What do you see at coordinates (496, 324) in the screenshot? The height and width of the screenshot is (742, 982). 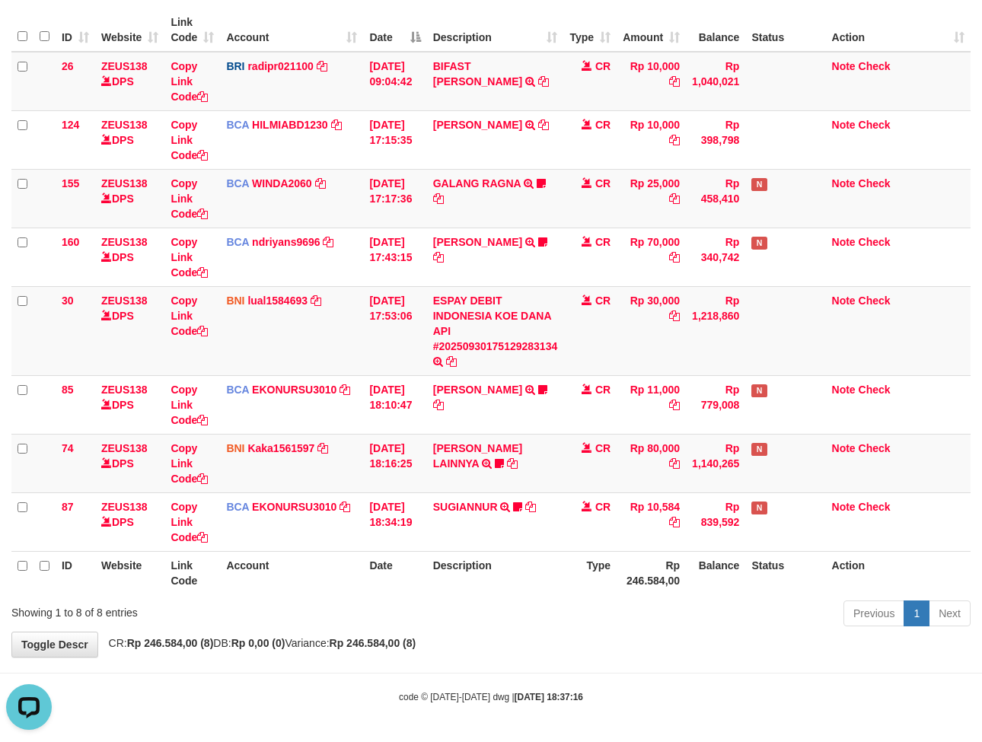 I see `a: ESPAY DEBIT INDONESIA KOE DANA API #20250930175129283134` at bounding box center [496, 324].